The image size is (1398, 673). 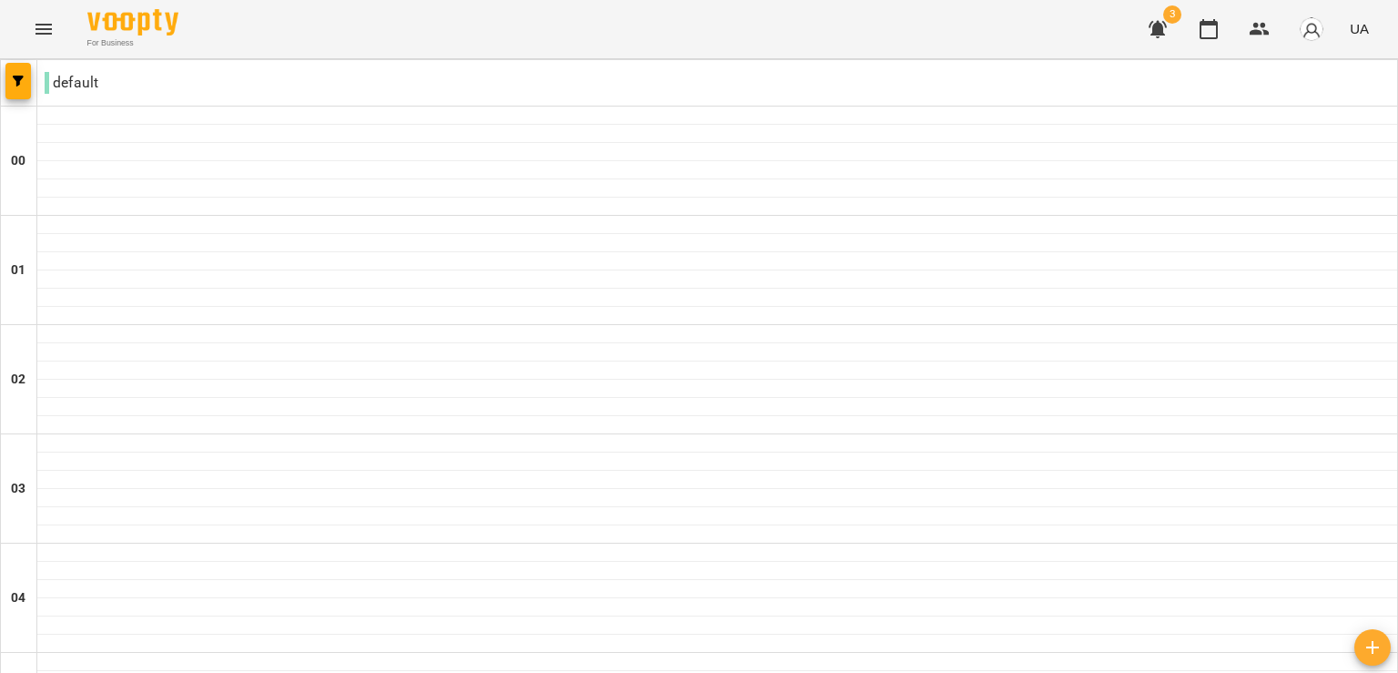 What do you see at coordinates (133, 22) in the screenshot?
I see `img: Voopty Logo` at bounding box center [133, 22].